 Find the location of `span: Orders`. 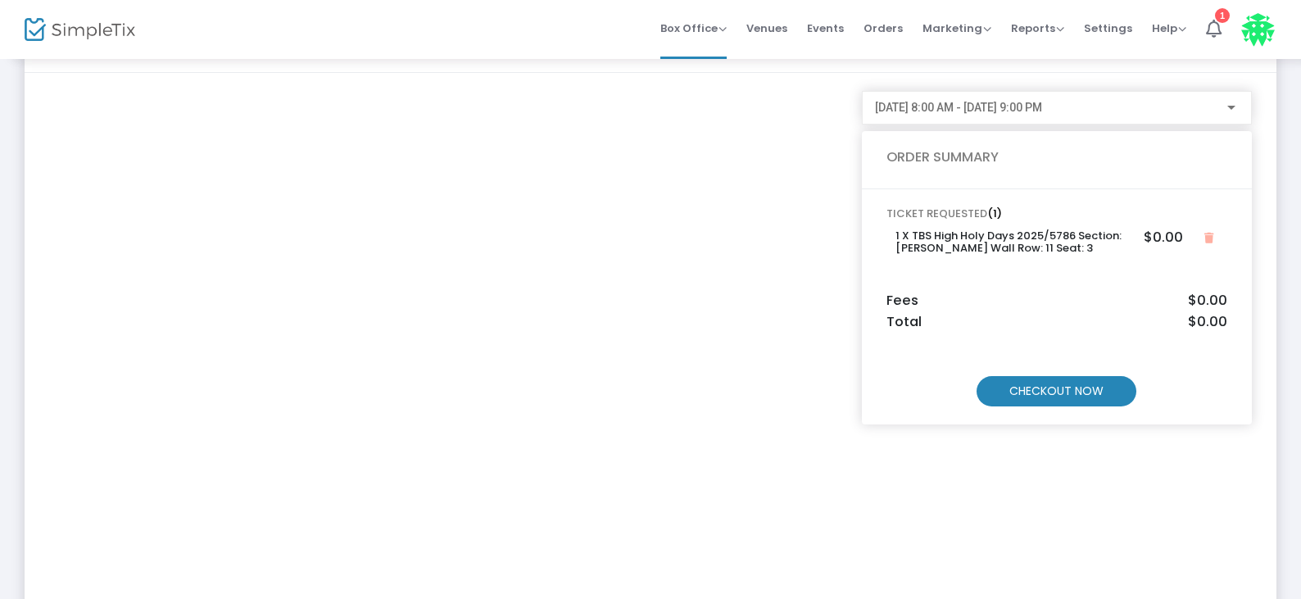

span: Orders is located at coordinates (883, 28).